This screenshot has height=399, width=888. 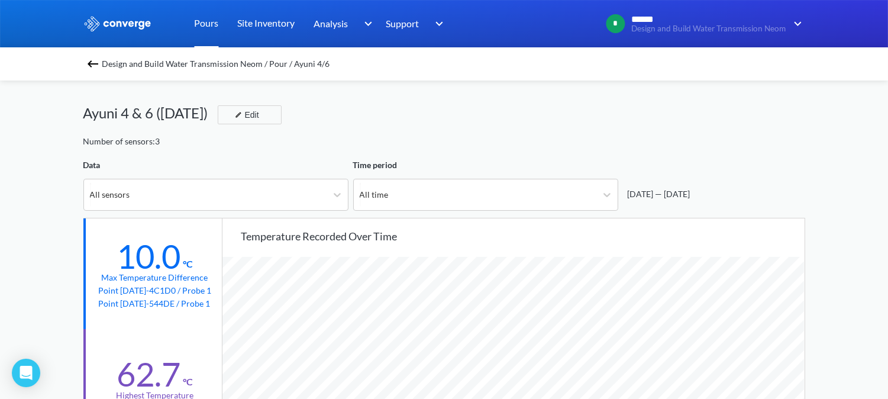 What do you see at coordinates (523, 236) in the screenshot?
I see `div: Temperature recorded over time` at bounding box center [523, 236].